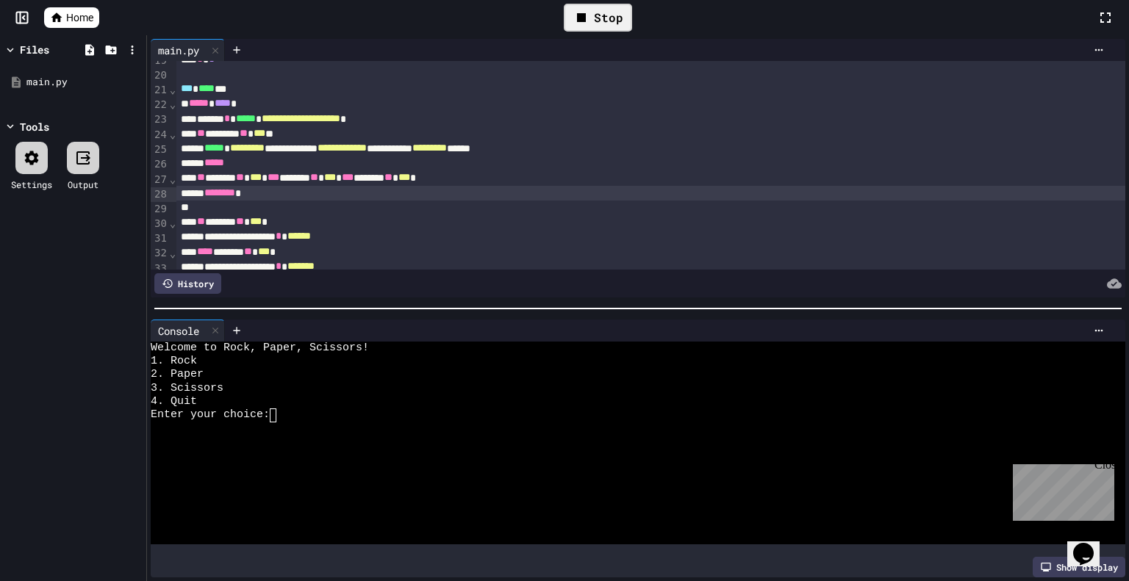  I want to click on div: 19, so click(159, 61).